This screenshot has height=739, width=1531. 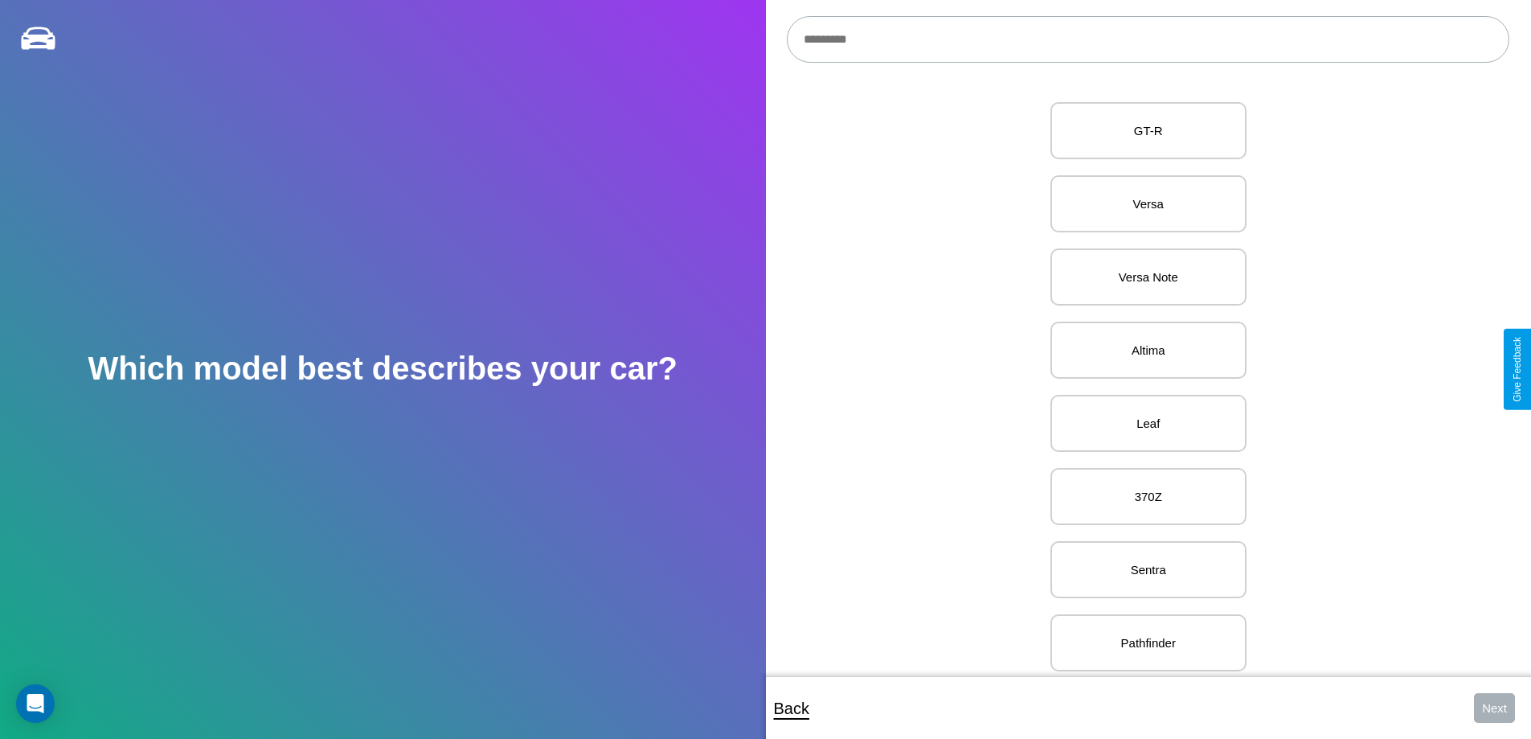 I want to click on div: Give Feedback, so click(x=1518, y=369).